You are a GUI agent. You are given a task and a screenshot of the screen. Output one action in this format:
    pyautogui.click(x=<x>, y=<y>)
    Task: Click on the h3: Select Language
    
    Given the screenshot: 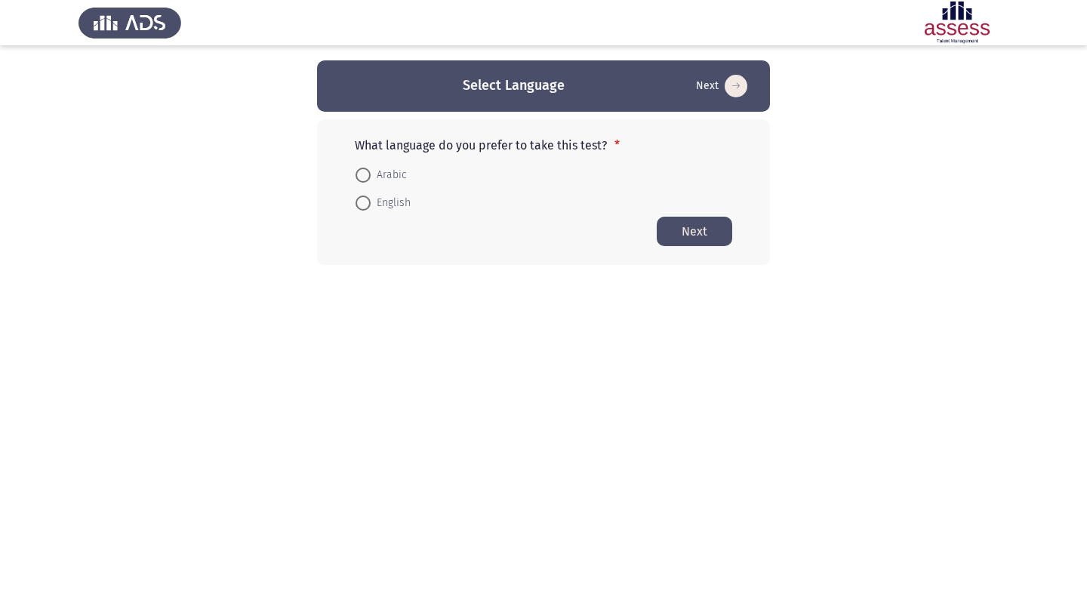 What is the action you would take?
    pyautogui.click(x=513, y=85)
    